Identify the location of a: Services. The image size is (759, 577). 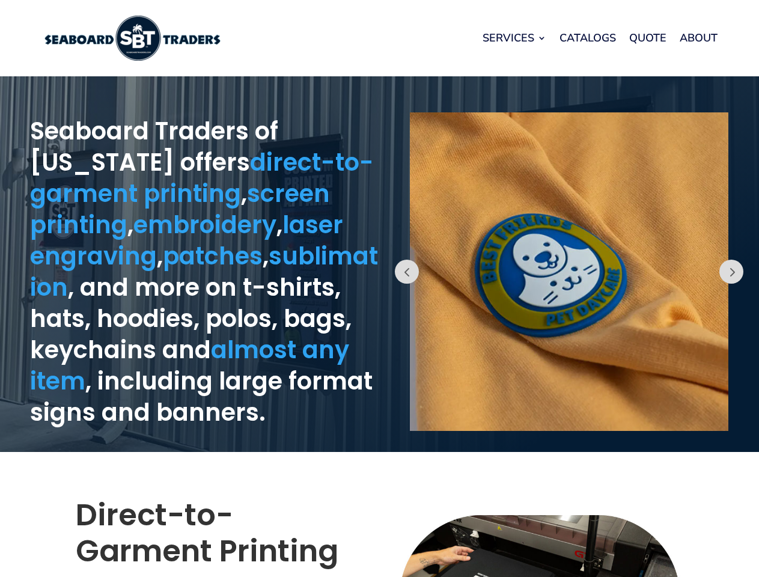
(515, 38).